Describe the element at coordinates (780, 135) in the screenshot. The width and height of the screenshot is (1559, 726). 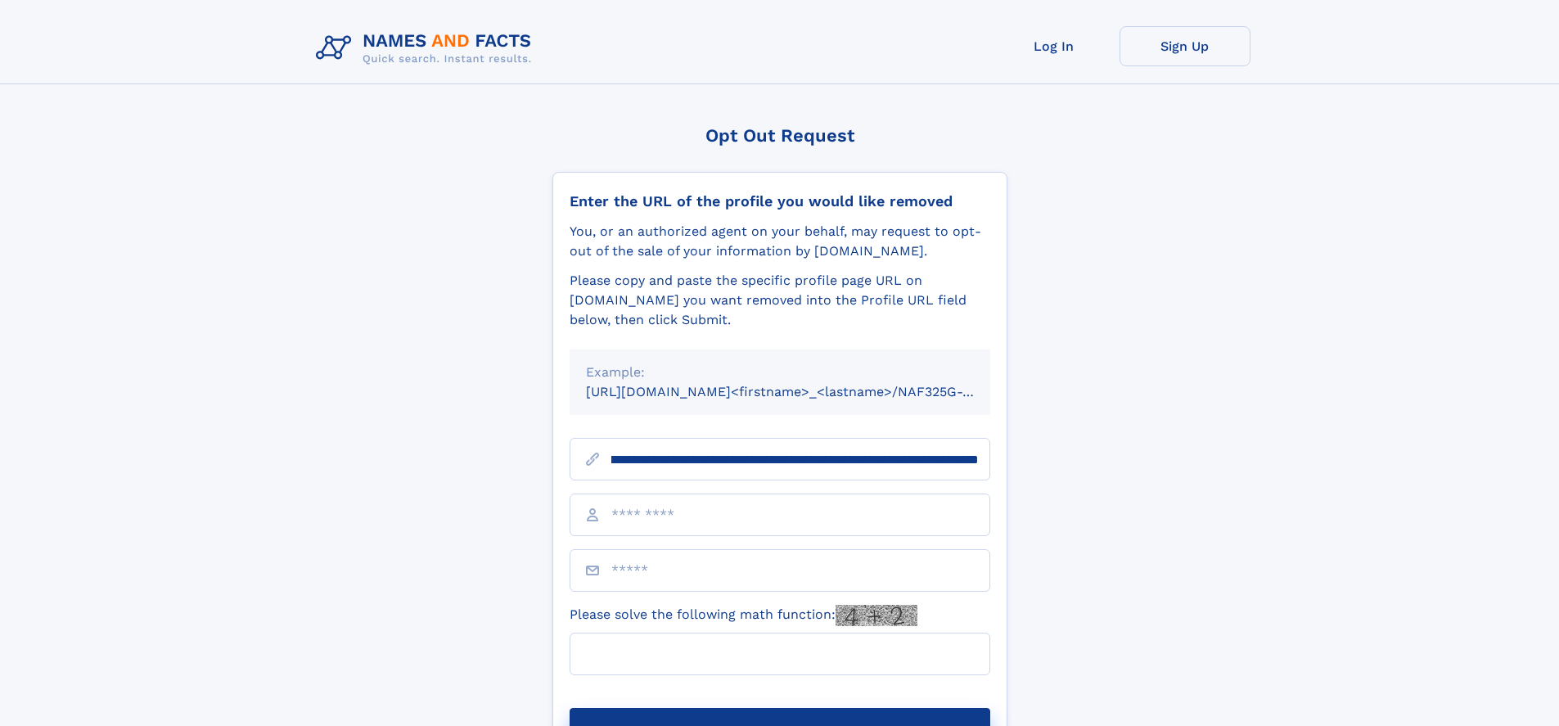
I see `div: Opt Out Request` at that location.